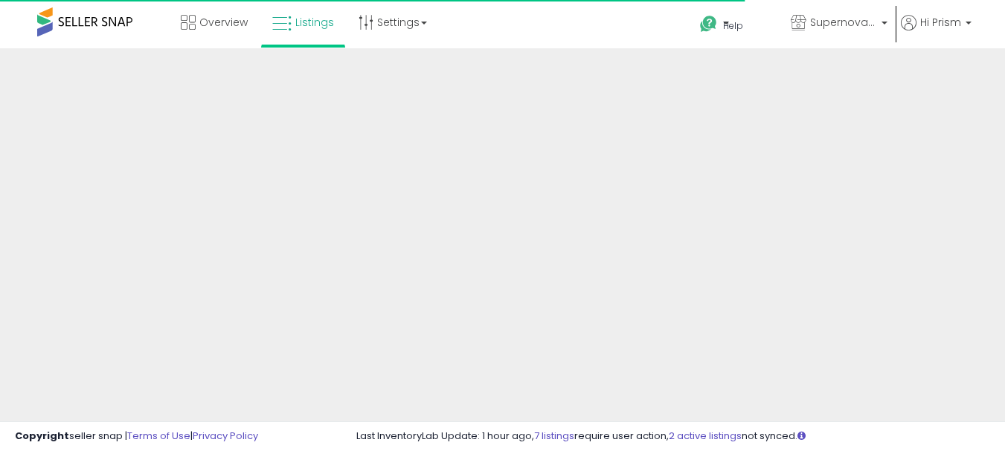 The image size is (1005, 451). I want to click on a: 7 listings, so click(554, 436).